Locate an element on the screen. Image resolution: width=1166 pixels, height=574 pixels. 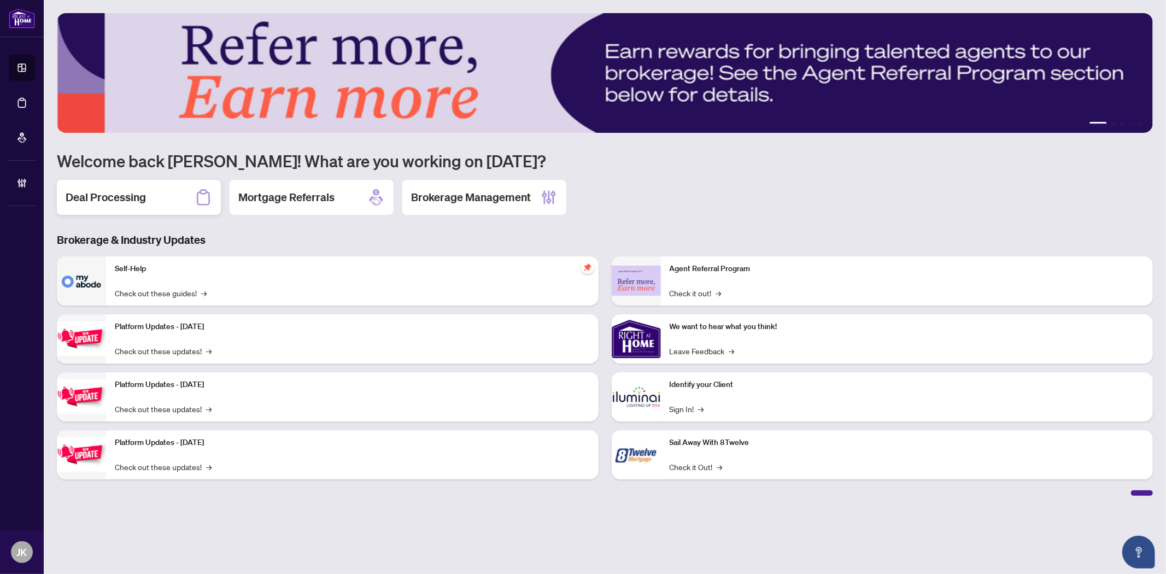
h2: Mortgage Referrals is located at coordinates (287, 197).